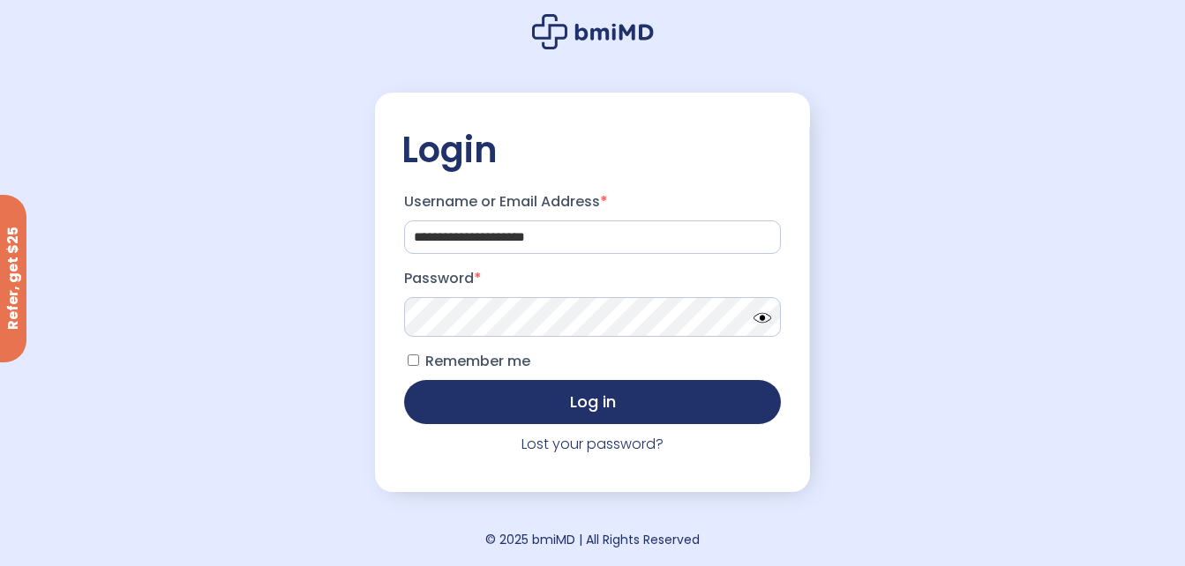 The image size is (1185, 566). What do you see at coordinates (592, 540) in the screenshot?
I see `div: © 2025 bmiMD | All Rights Reserved` at bounding box center [592, 540].